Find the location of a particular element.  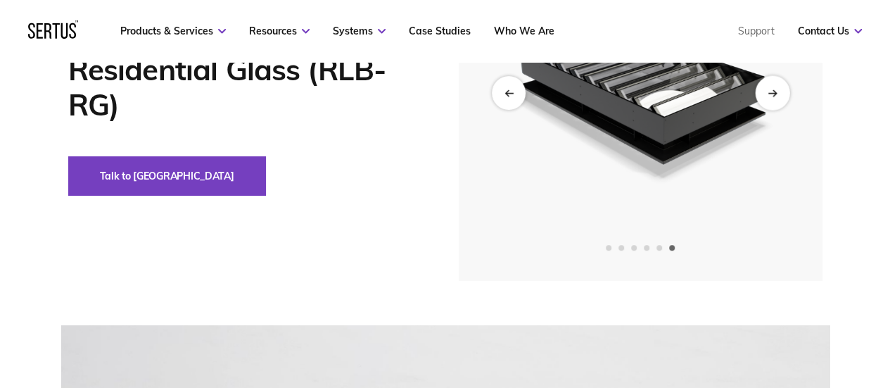

div: Next slide is located at coordinates (772, 92).